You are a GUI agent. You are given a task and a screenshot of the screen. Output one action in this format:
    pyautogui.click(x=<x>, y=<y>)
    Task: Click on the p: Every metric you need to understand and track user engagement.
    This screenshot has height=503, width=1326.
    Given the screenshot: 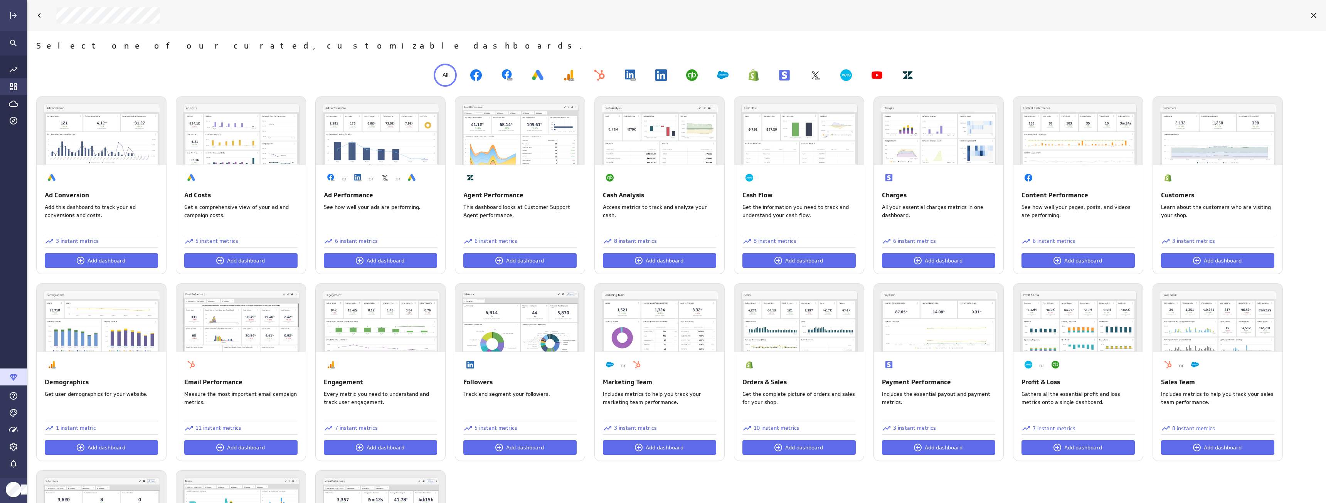 What is the action you would take?
    pyautogui.click(x=380, y=398)
    